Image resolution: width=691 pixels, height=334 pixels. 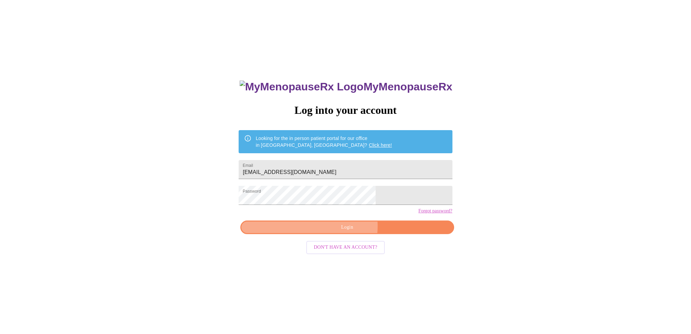 What do you see at coordinates (435, 211) in the screenshot?
I see `a: Forgot password?` at bounding box center [435, 211].